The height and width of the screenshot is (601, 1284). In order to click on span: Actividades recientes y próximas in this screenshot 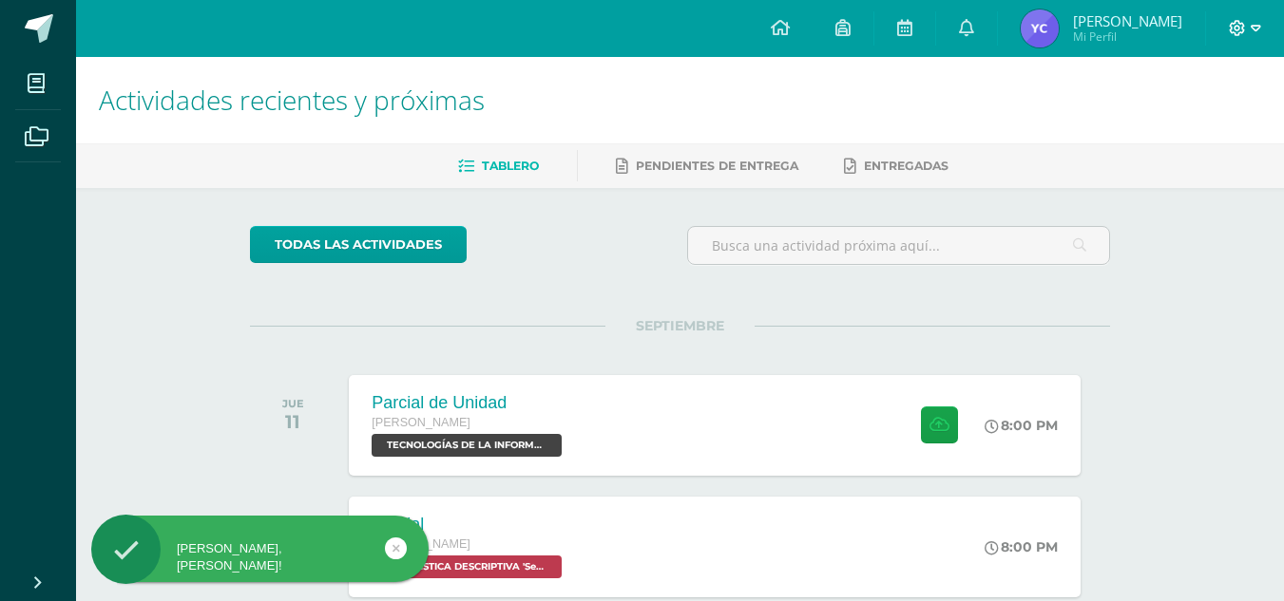, I will do `click(292, 100)`.